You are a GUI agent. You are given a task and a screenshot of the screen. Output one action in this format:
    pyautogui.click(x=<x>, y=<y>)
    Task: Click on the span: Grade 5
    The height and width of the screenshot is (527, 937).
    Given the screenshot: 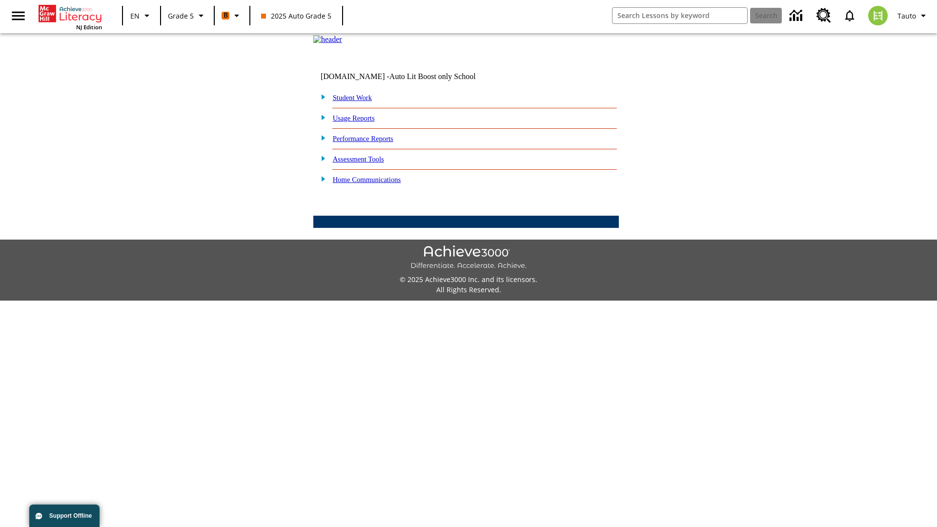 What is the action you would take?
    pyautogui.click(x=181, y=16)
    